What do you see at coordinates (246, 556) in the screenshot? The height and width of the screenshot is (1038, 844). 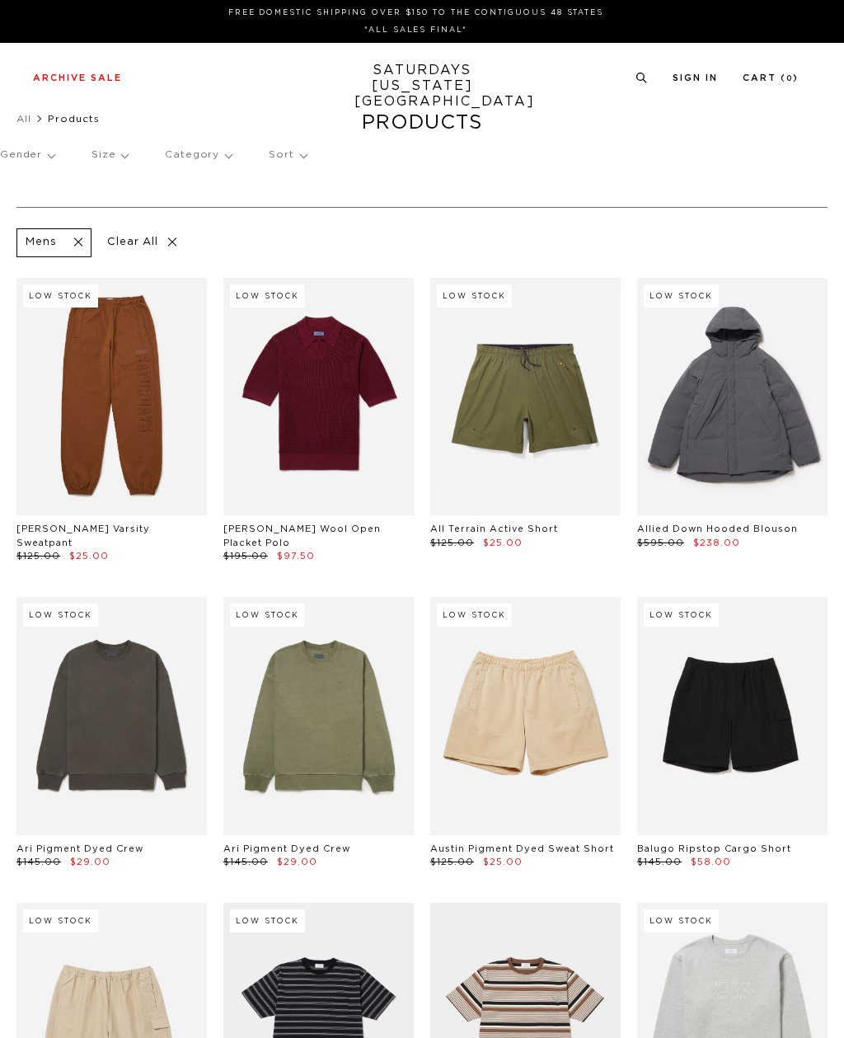 I see `span: $195.00` at bounding box center [246, 556].